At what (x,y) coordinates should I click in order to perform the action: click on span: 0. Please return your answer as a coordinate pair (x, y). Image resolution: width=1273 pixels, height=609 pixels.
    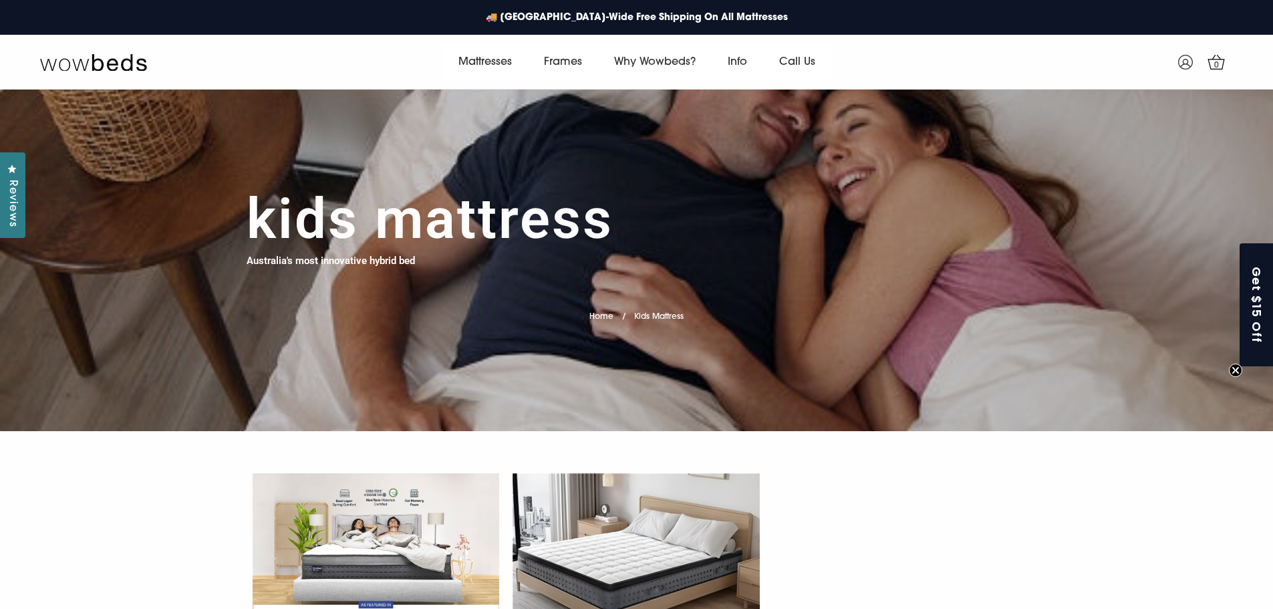
    Looking at the image, I should click on (1217, 65).